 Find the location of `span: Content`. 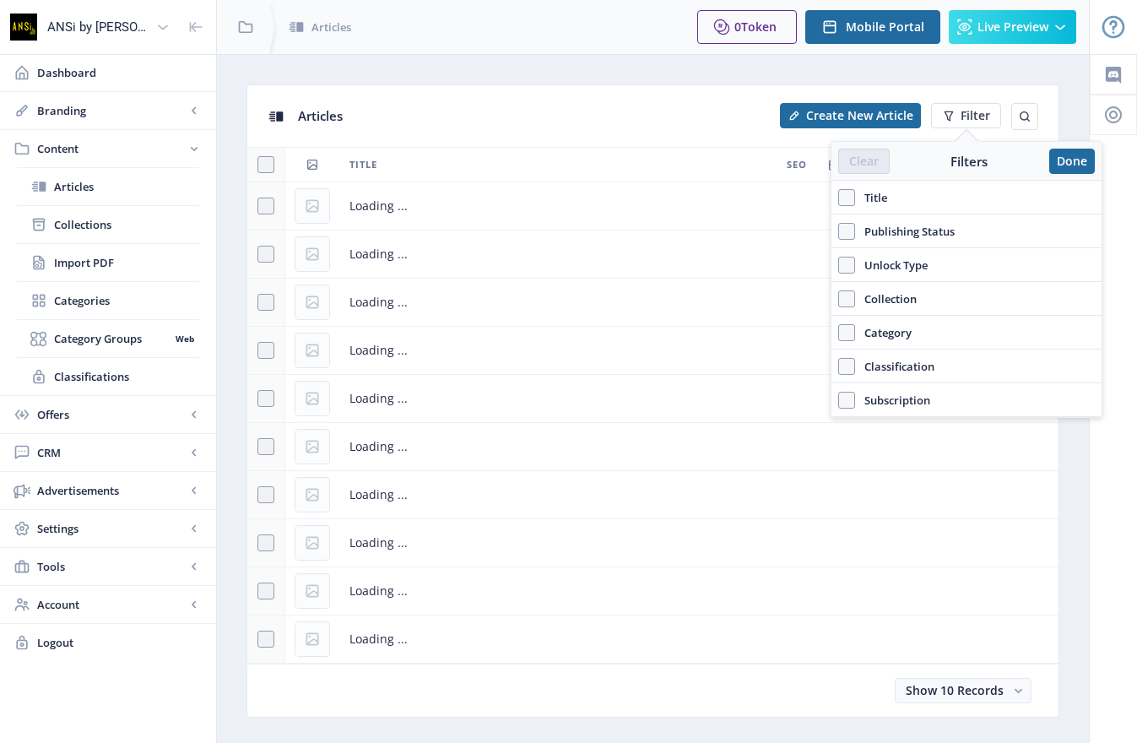

span: Content is located at coordinates (111, 149).